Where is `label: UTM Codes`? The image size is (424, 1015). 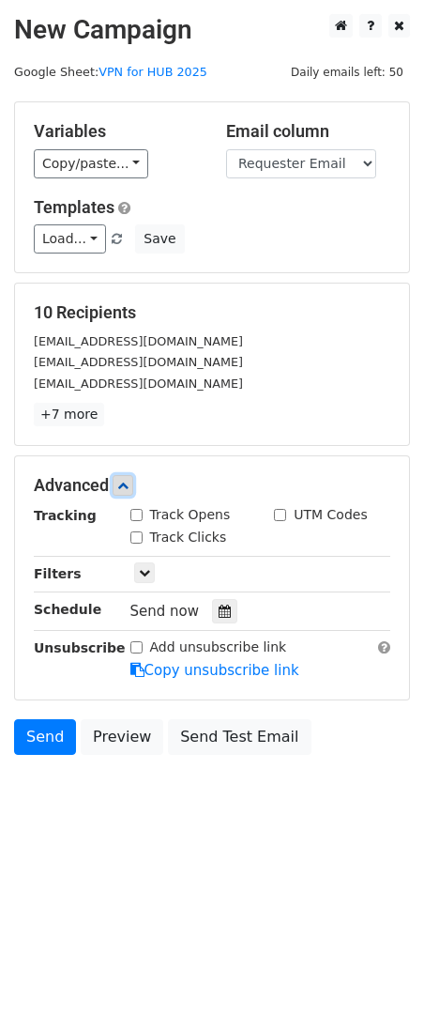
label: UTM Codes is located at coordinates (331, 515).